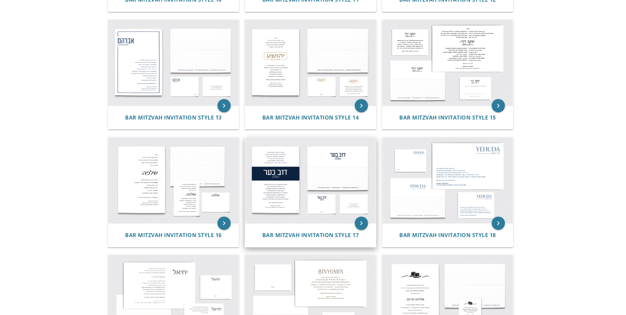 Image resolution: width=626 pixels, height=315 pixels. Describe the element at coordinates (173, 63) in the screenshot. I see `img: Bar Mitzvah Invitation Style 13` at that location.